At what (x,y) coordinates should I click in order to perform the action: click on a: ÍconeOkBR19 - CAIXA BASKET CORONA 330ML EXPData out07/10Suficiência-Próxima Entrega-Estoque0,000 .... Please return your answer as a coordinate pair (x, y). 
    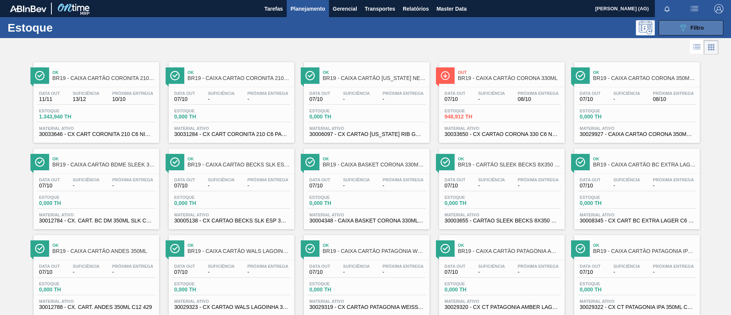
    Looking at the image, I should click on (365, 186).